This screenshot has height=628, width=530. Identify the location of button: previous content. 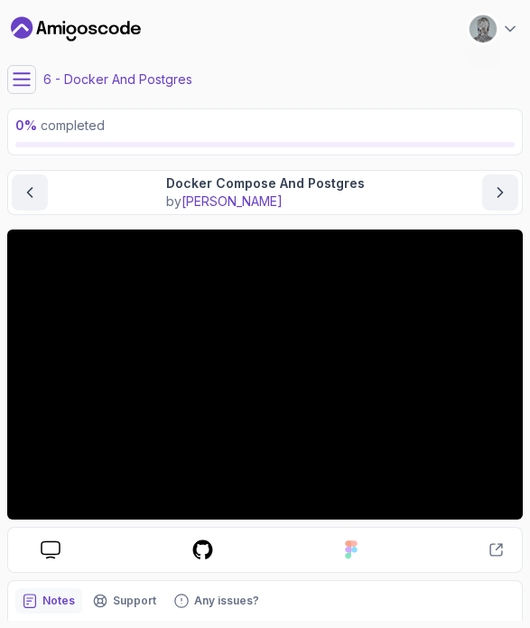
(30, 192).